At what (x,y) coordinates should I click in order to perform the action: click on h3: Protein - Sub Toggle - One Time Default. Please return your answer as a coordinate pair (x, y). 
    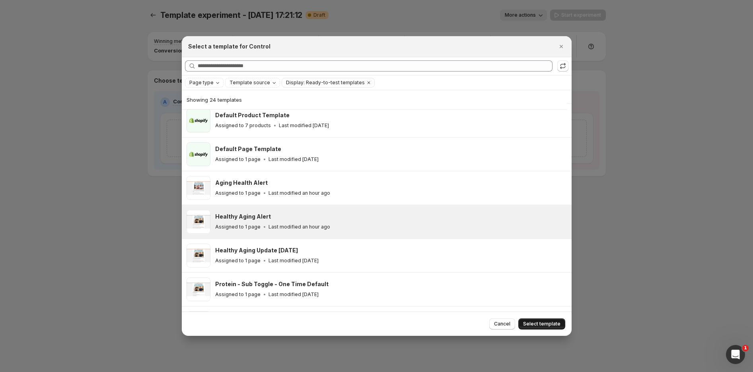
    Looking at the image, I should click on (272, 285).